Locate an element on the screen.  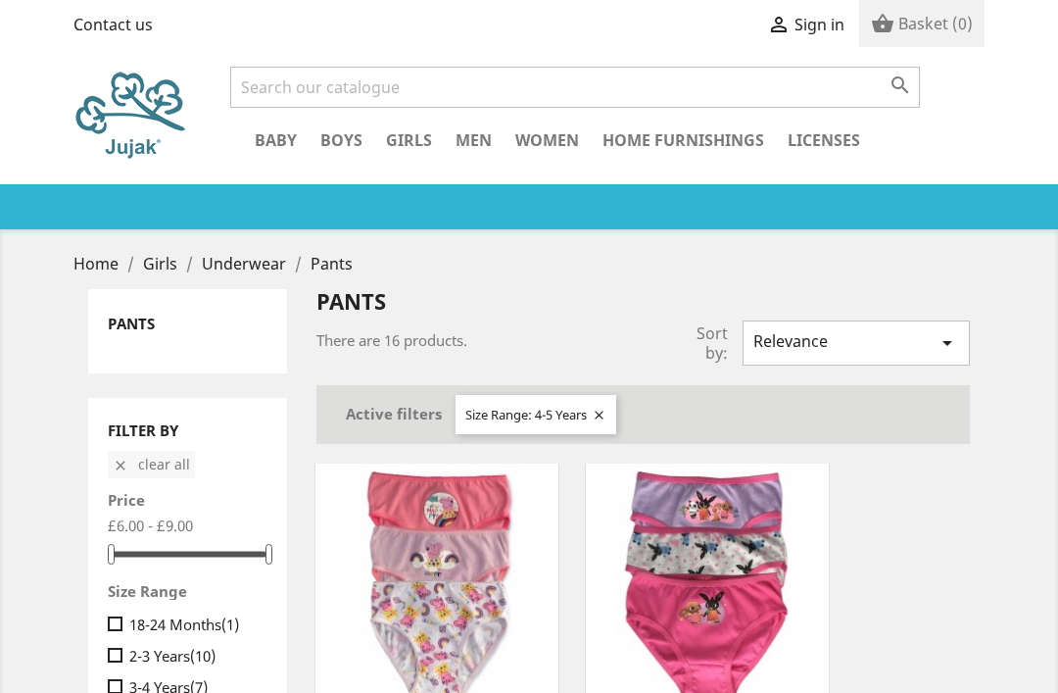
span: Sign in is located at coordinates (819, 24).